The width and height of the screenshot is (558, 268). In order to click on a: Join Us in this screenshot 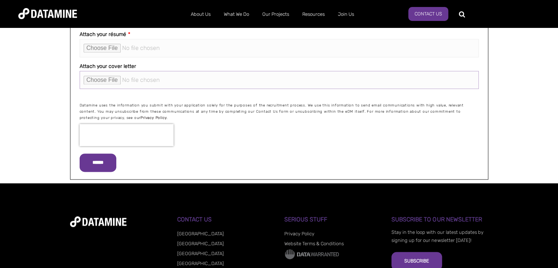, I will do `click(346, 14)`.